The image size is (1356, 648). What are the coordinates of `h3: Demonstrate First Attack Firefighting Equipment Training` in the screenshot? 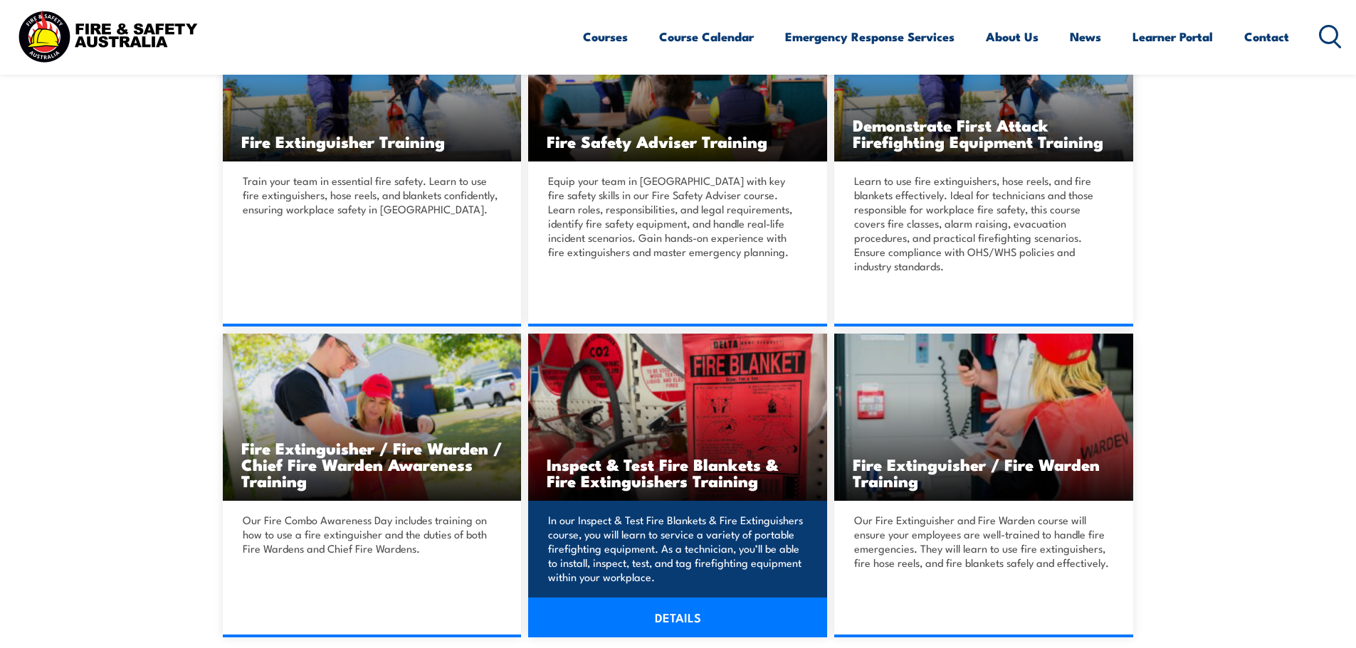 It's located at (983, 133).